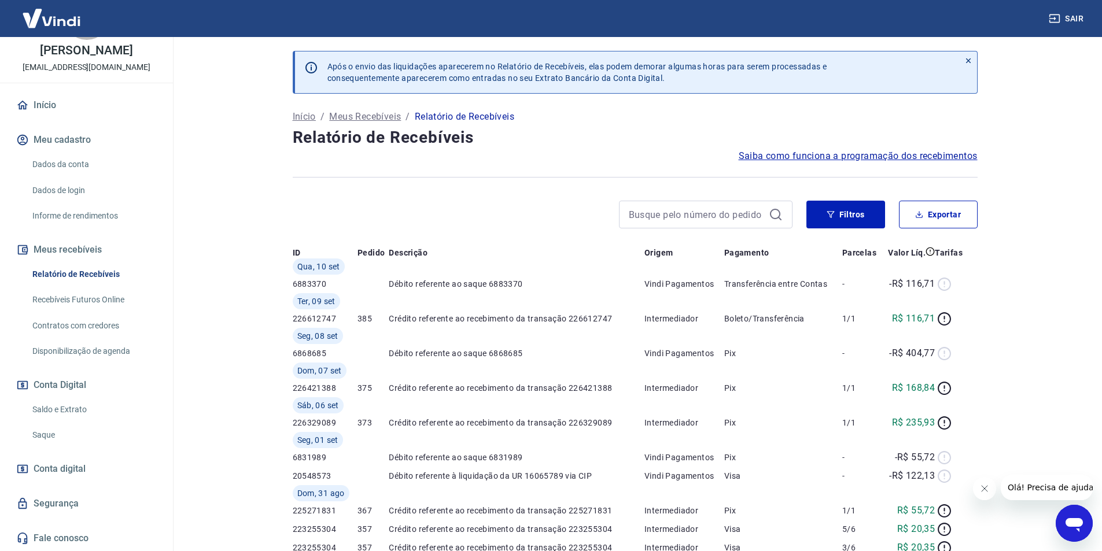  I want to click on span: Ter, 09 set, so click(316, 301).